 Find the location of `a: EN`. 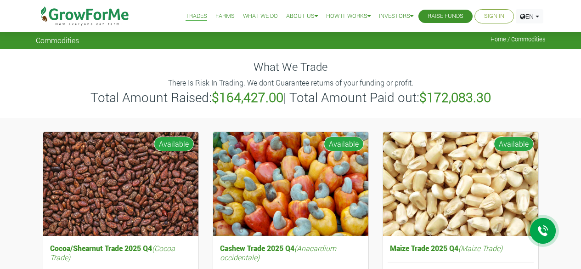

a: EN is located at coordinates (530, 16).